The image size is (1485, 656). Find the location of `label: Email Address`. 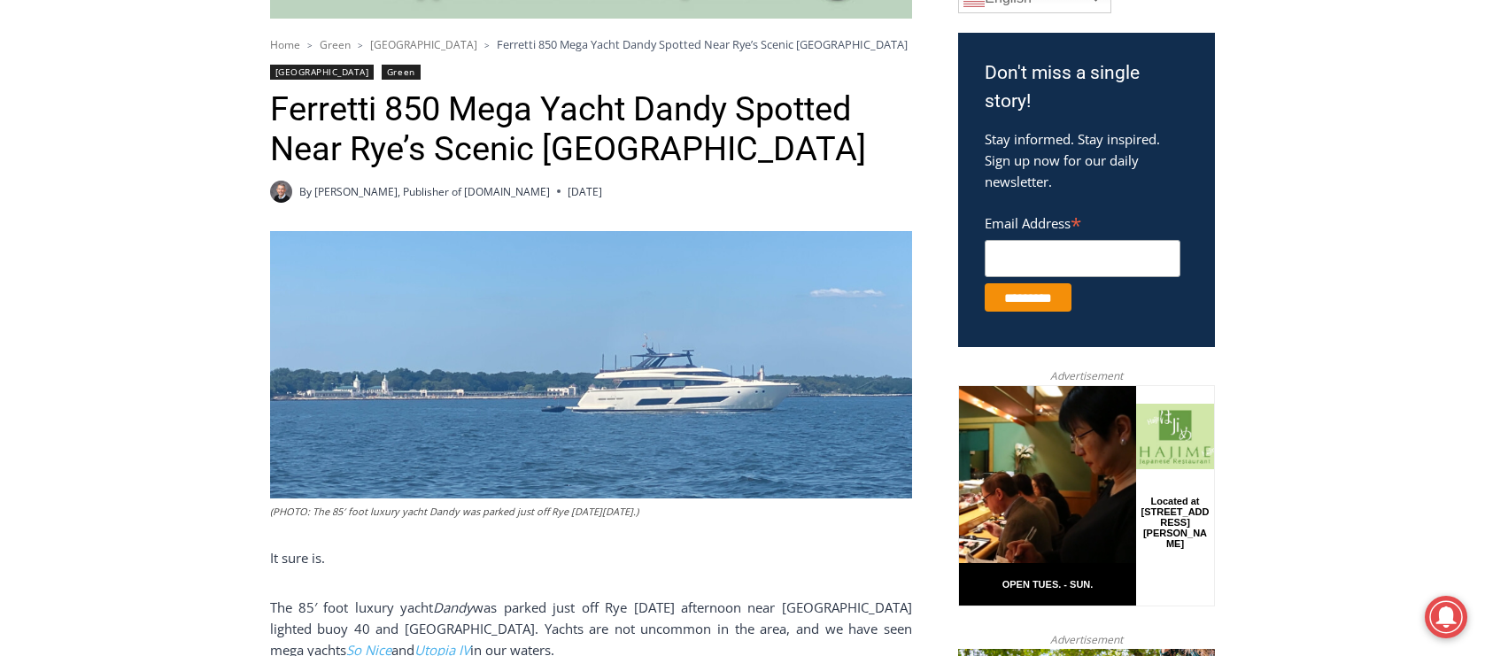

label: Email Address is located at coordinates (1082, 221).